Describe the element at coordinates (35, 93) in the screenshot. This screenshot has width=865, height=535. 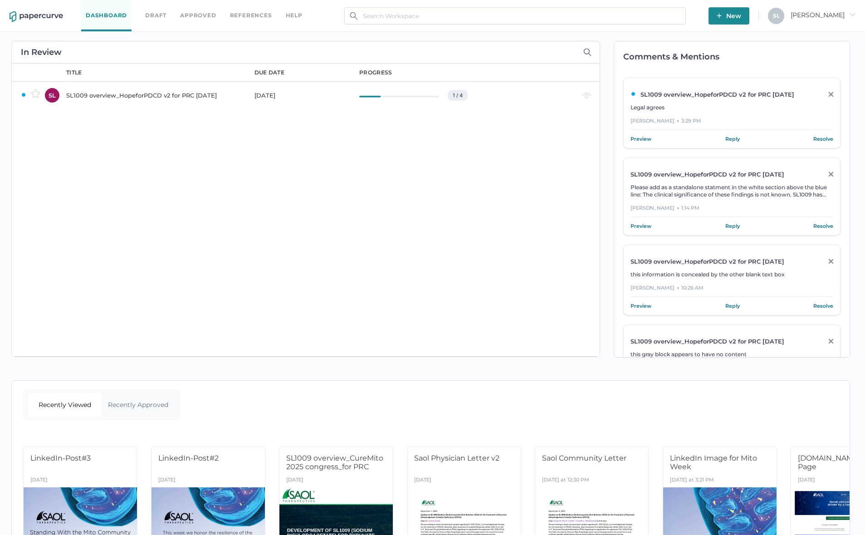
I see `img: star-inactive.70f2008a.svg` at that location.